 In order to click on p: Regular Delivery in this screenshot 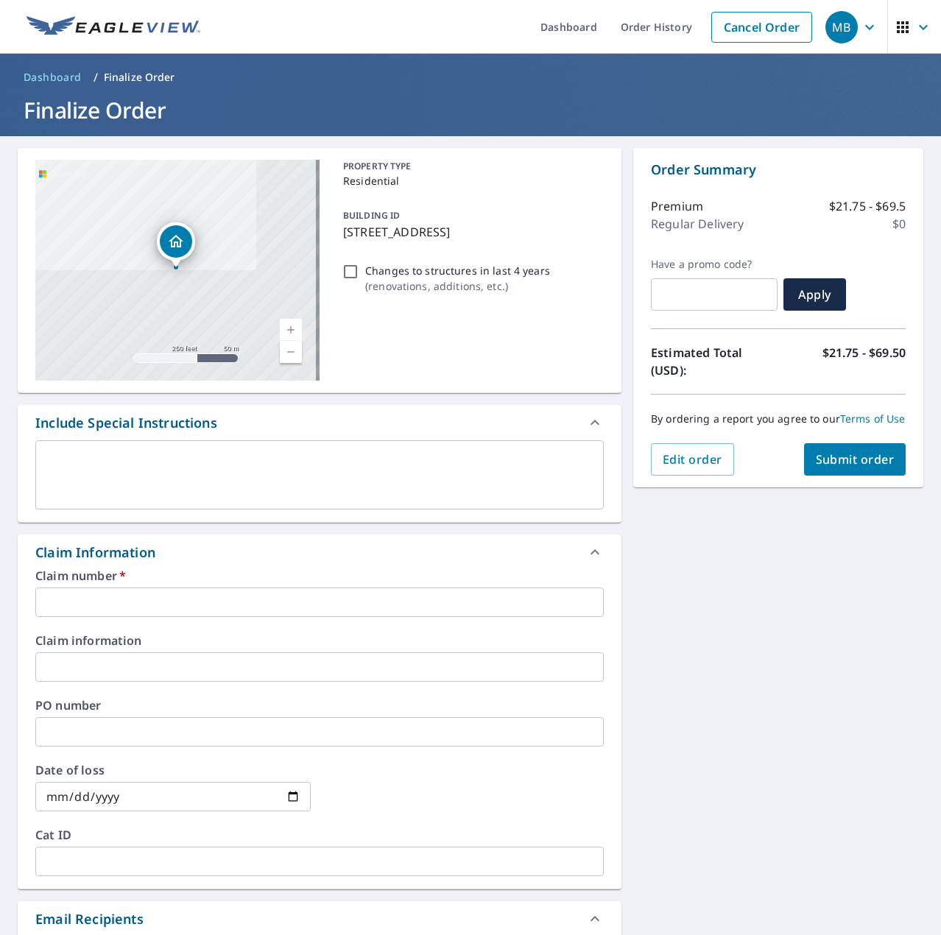, I will do `click(697, 224)`.